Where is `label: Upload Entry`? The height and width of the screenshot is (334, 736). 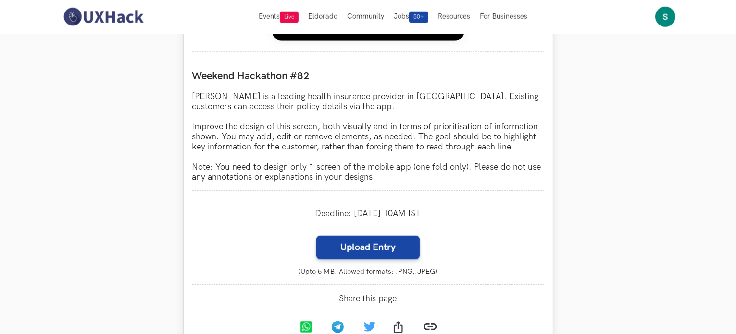
label: Upload Entry is located at coordinates (368, 248).